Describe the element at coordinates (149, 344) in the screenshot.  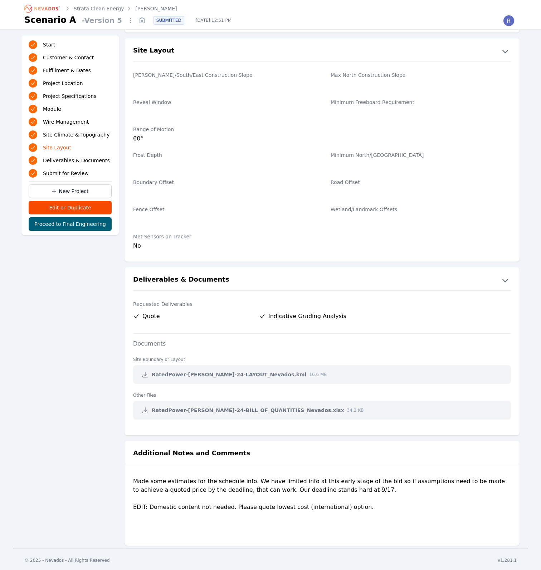
I see `label: Documents` at that location.